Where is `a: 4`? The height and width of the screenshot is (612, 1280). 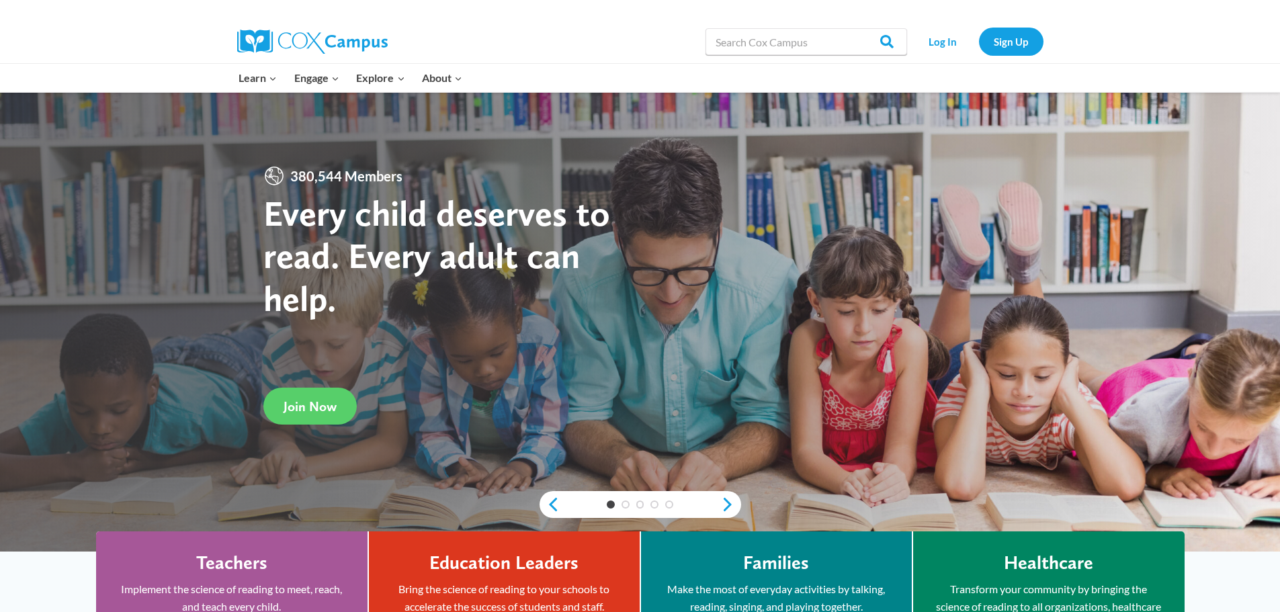 a: 4 is located at coordinates (654, 504).